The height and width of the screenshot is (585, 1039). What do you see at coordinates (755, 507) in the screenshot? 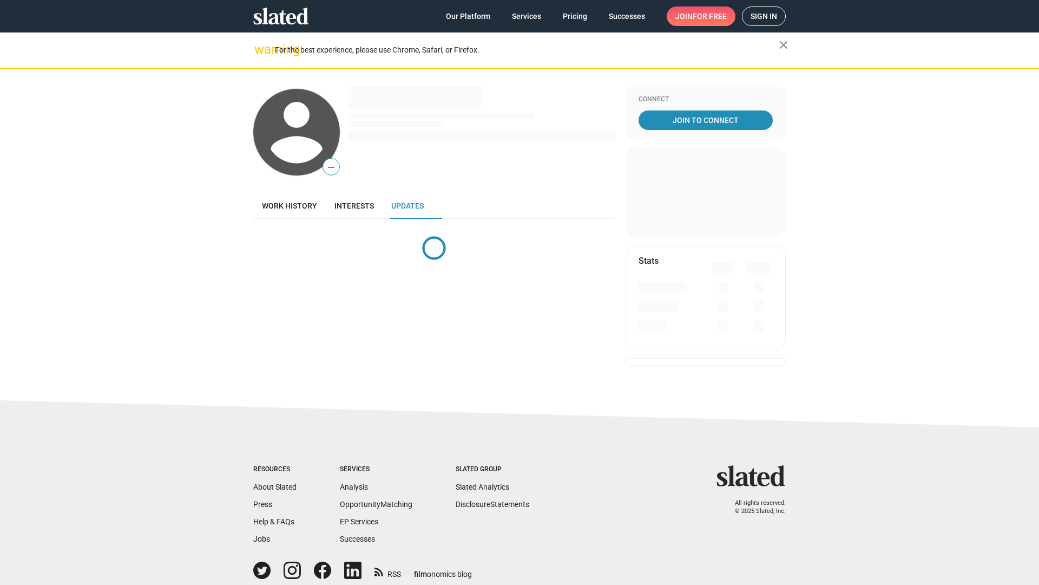
I see `p: All rights reserved. © 2025 Slated, Inc.` at bounding box center [755, 507].